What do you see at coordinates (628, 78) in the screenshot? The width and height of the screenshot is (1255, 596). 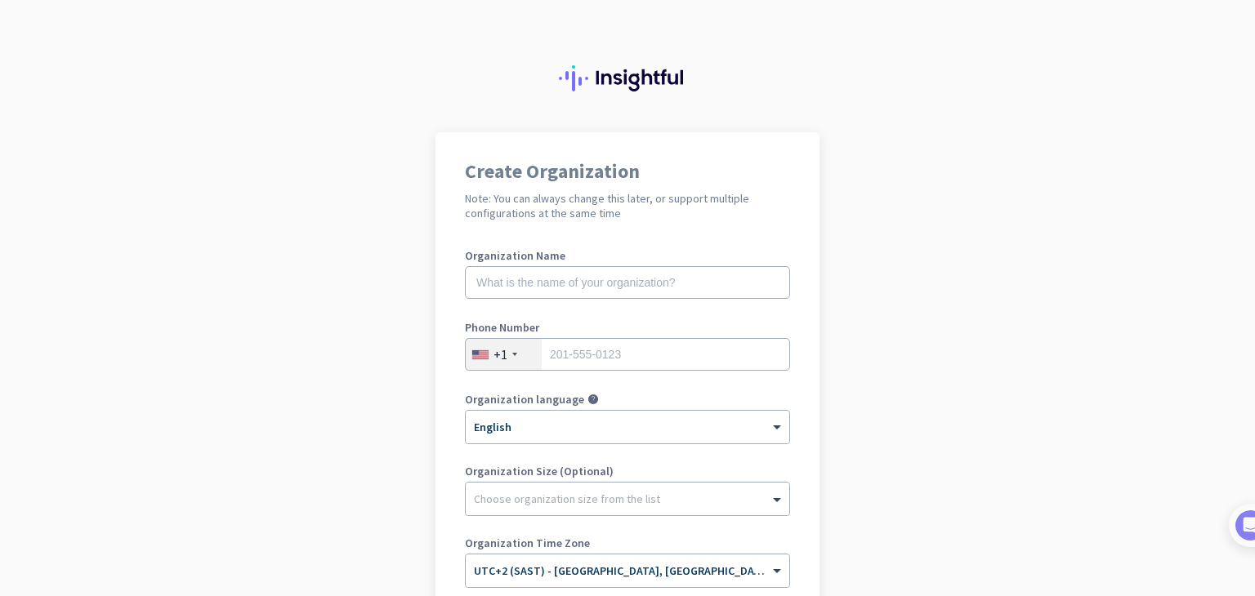 I see `img: Insightful` at bounding box center [628, 78].